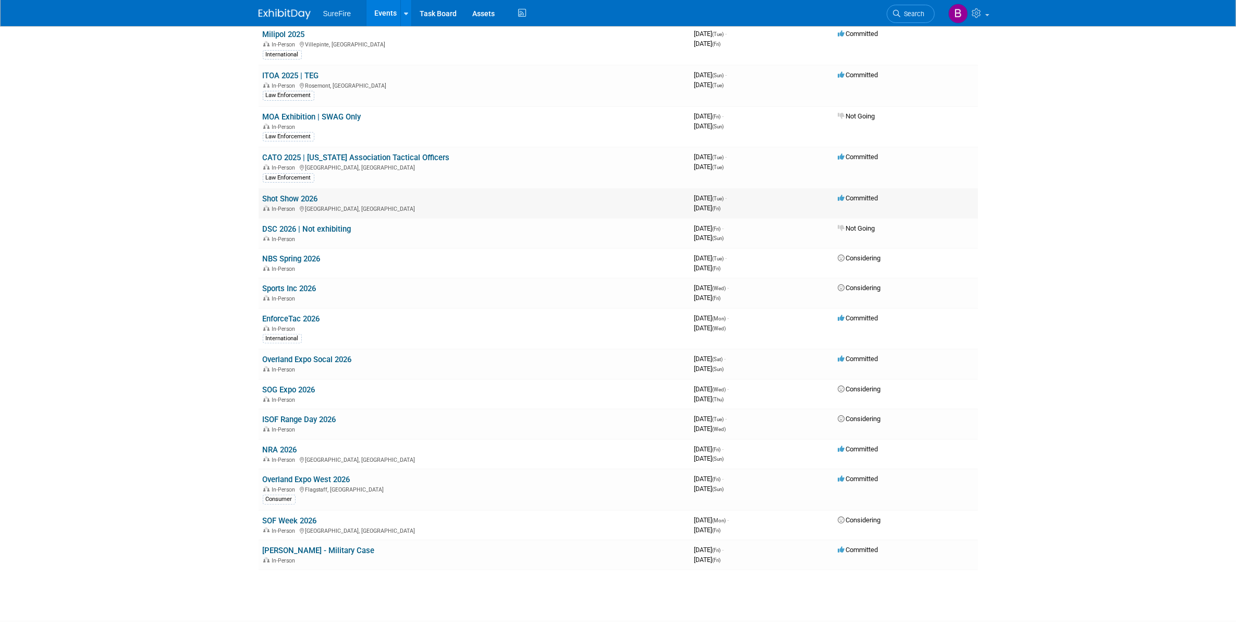  Describe the element at coordinates (290, 520) in the screenshot. I see `a: SOF Week 2026` at that location.